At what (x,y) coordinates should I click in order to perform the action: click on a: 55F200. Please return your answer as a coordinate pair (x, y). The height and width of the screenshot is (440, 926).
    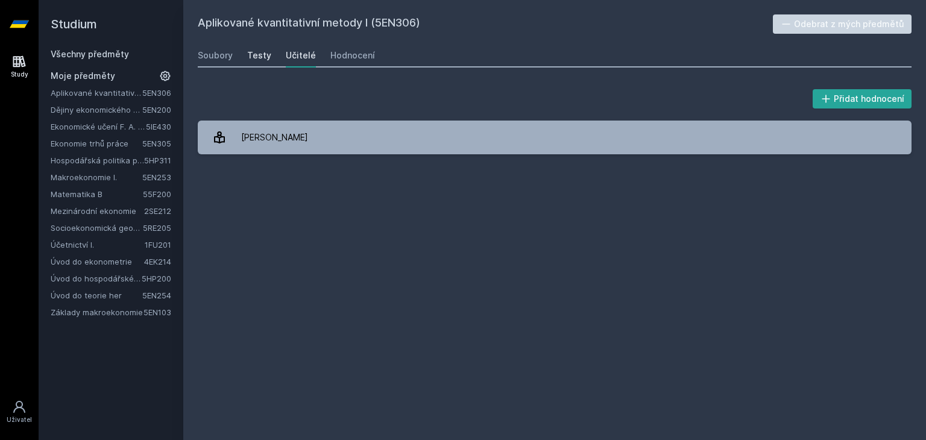
    Looking at the image, I should click on (157, 194).